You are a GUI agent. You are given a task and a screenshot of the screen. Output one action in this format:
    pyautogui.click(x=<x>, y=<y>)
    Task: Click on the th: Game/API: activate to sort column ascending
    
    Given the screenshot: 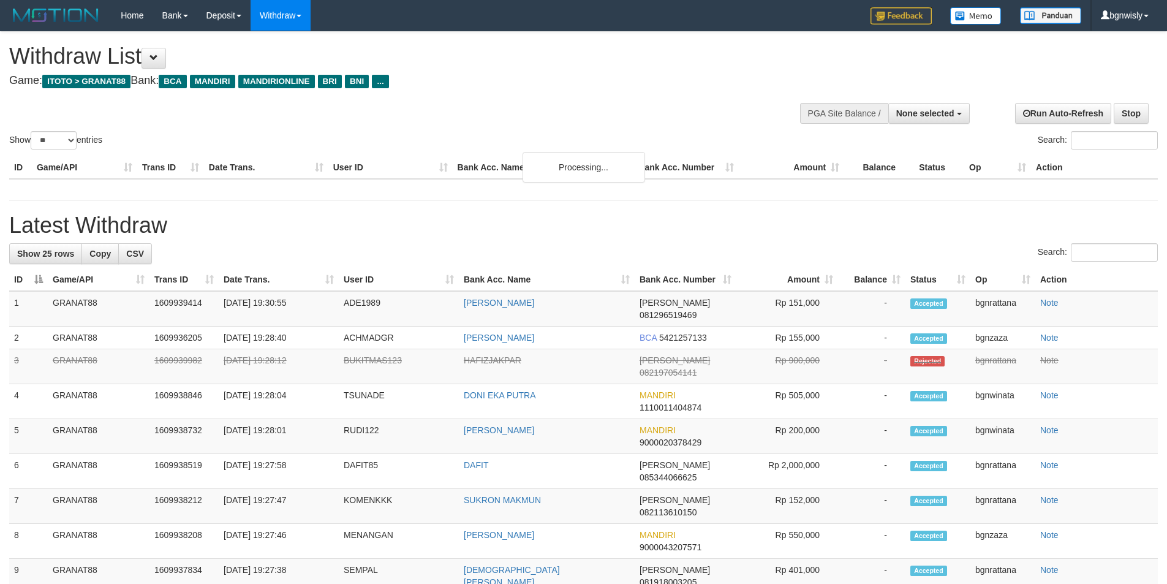 What is the action you would take?
    pyautogui.click(x=99, y=279)
    